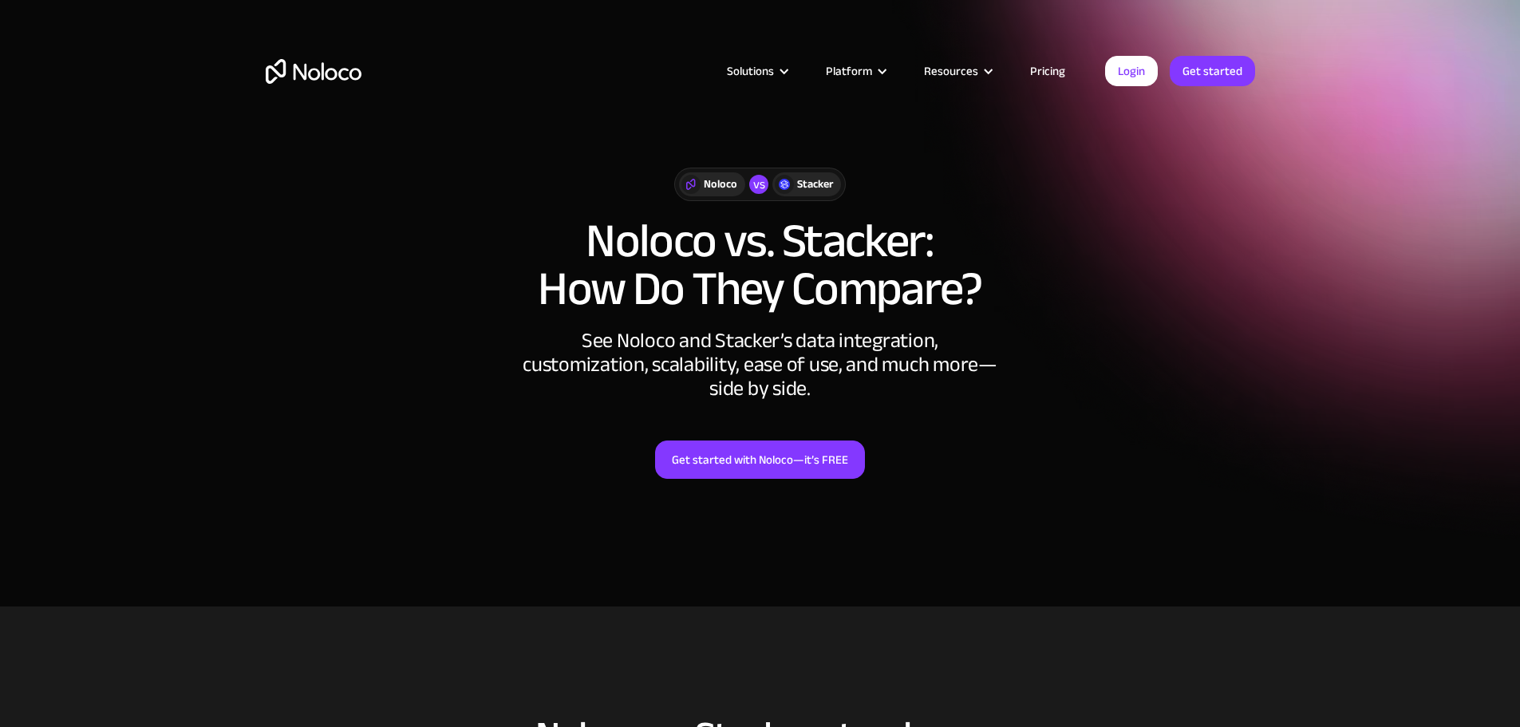  Describe the element at coordinates (314, 71) in the screenshot. I see `a: home` at that location.